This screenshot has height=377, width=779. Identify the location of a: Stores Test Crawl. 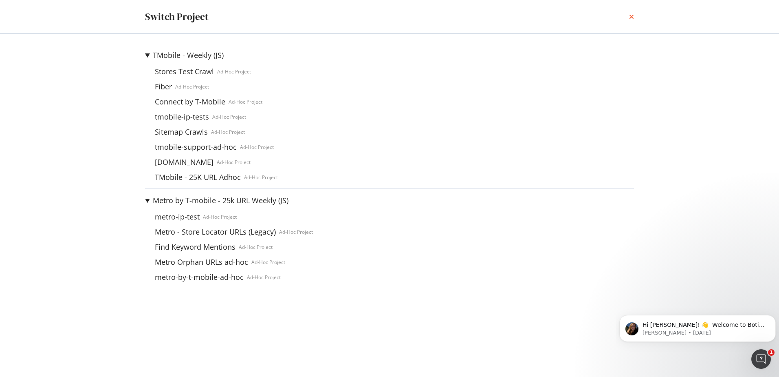
(184, 71).